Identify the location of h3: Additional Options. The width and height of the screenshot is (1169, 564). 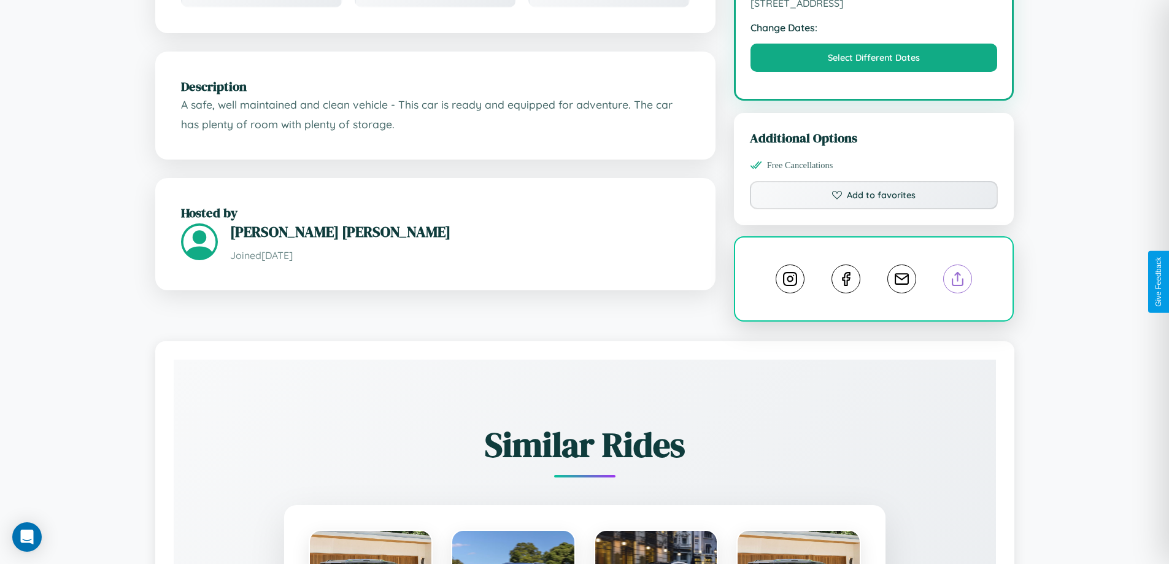
(874, 137).